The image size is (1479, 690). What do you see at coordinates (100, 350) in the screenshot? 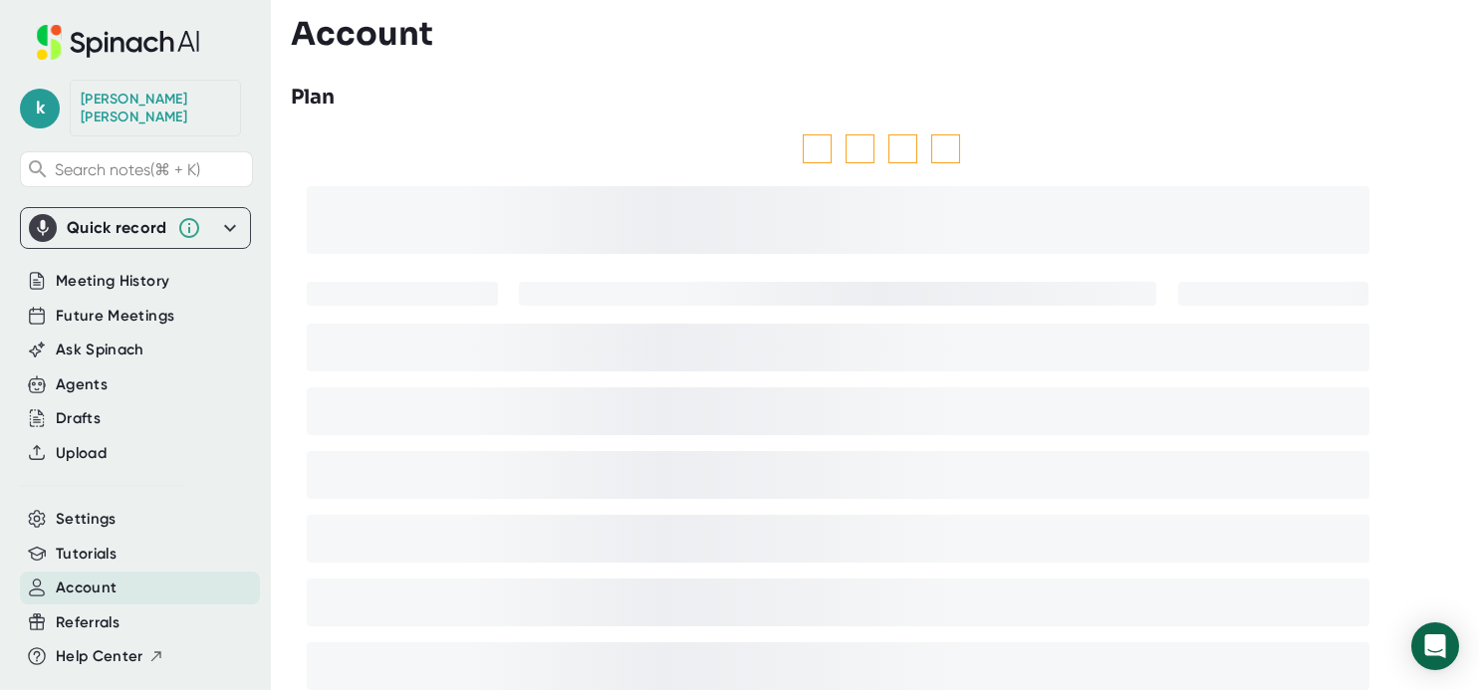
I see `button: Ask Spinach` at bounding box center [100, 350].